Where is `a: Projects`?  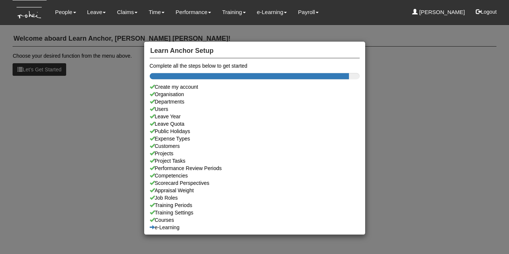 a: Projects is located at coordinates (254, 153).